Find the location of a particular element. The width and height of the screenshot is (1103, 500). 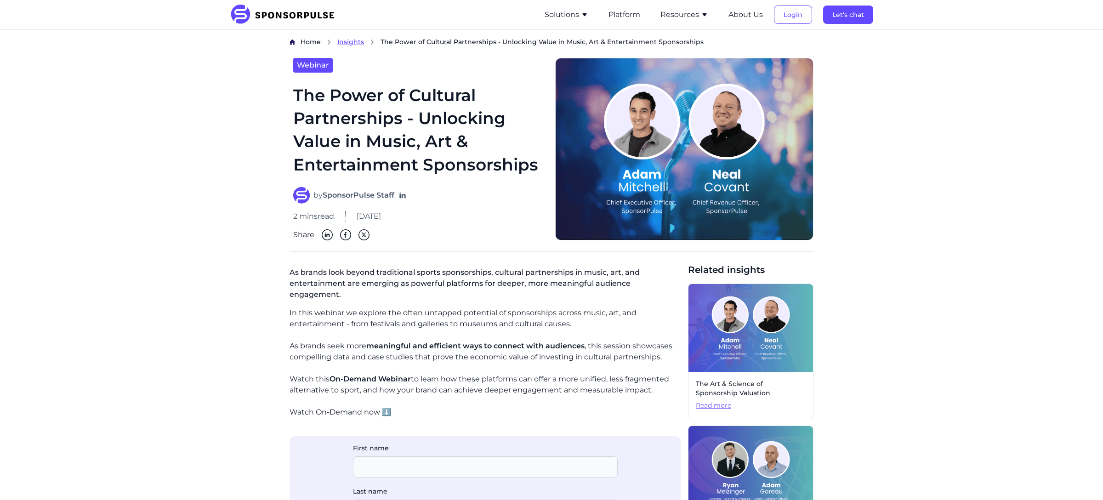

a: Follow on LinkedIn is located at coordinates (403, 195).